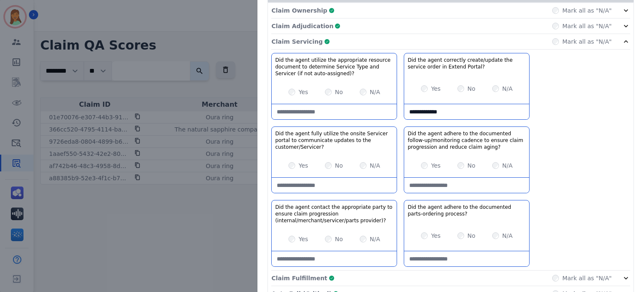  Describe the element at coordinates (334, 140) in the screenshot. I see `h3: Did the agent fully utilize the onsite Servicer portal to communicate updates to the customer/Ser...` at that location.